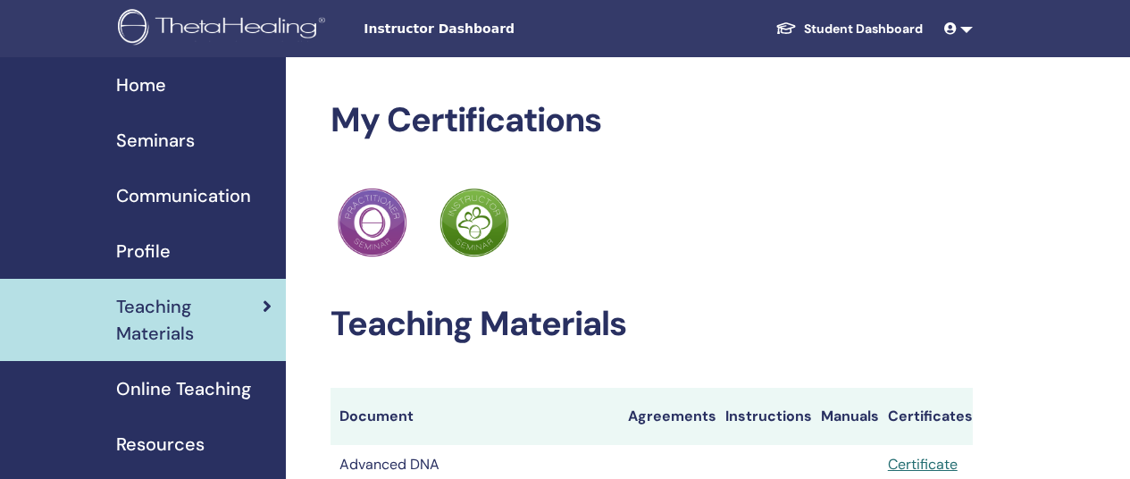 The height and width of the screenshot is (479, 1130). What do you see at coordinates (224, 29) in the screenshot?
I see `img: logo.png` at bounding box center [224, 29].